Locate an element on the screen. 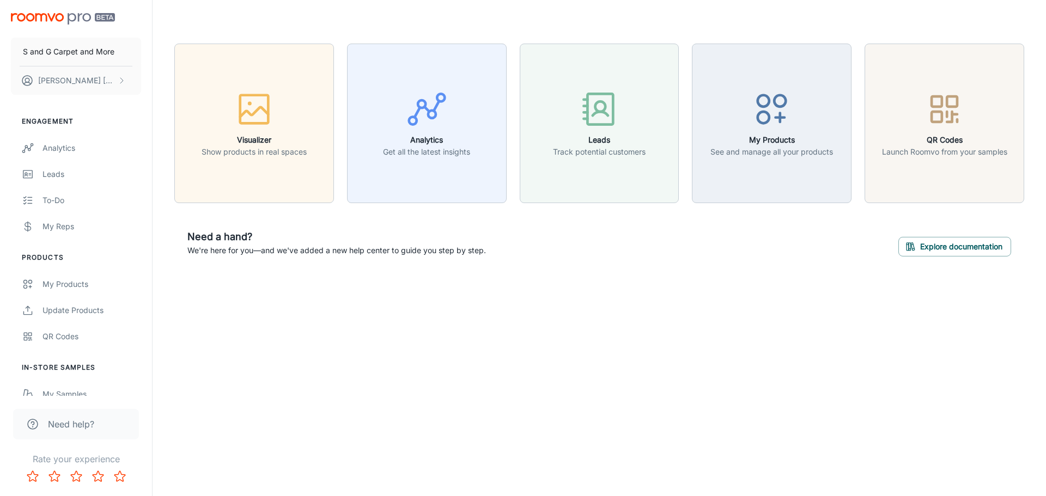  p: See and manage all your products is located at coordinates (771, 152).